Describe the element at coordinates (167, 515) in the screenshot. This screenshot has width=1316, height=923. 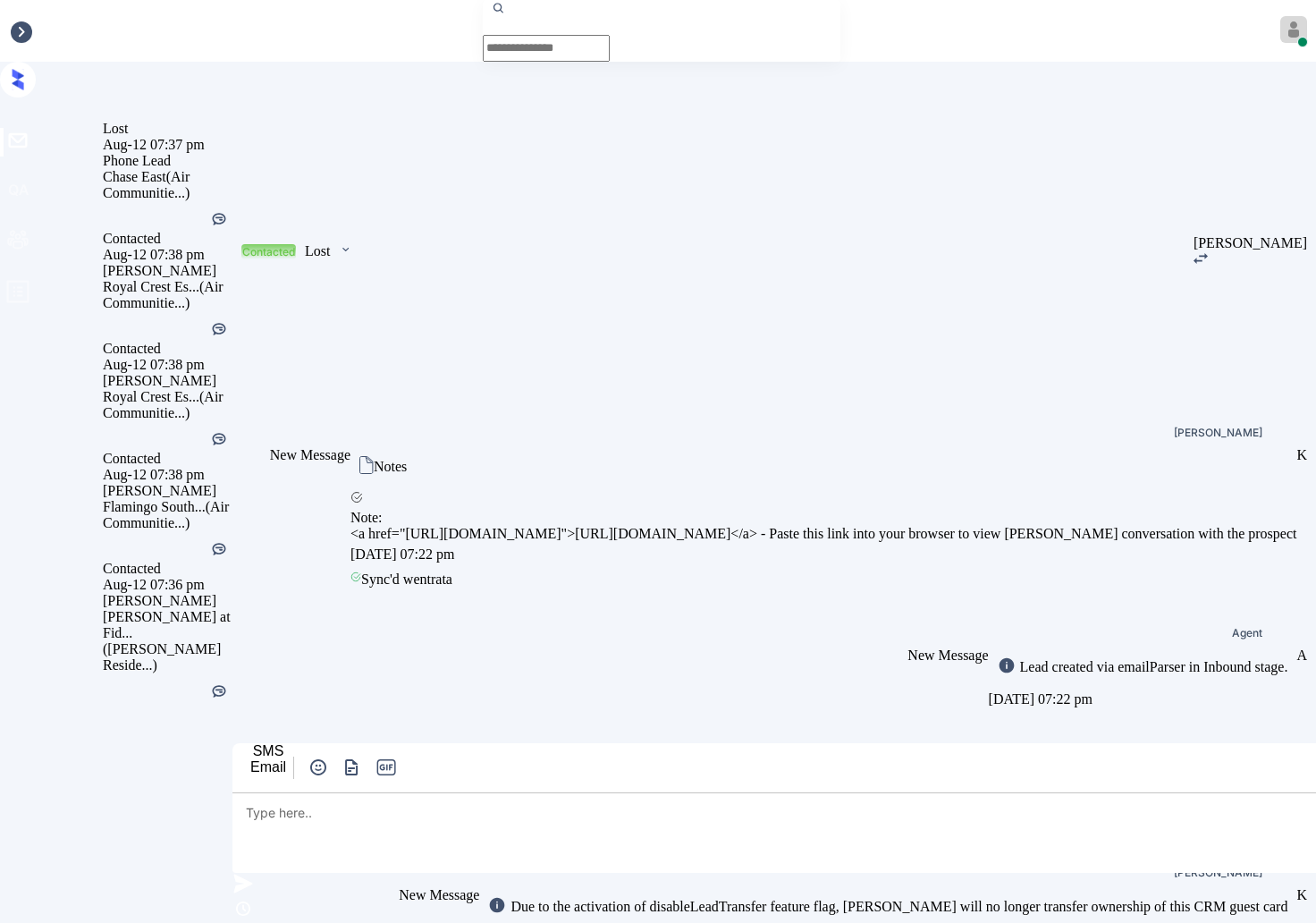
I see `div: Flamingo South... (Air Communitie...)` at that location.